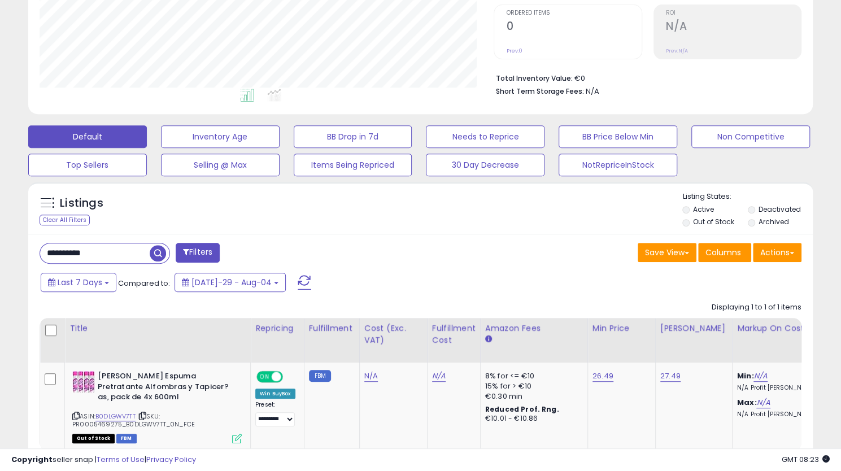 The image size is (841, 471). What do you see at coordinates (532, 376) in the screenshot?
I see `div: 8% for <= €10` at bounding box center [532, 376].